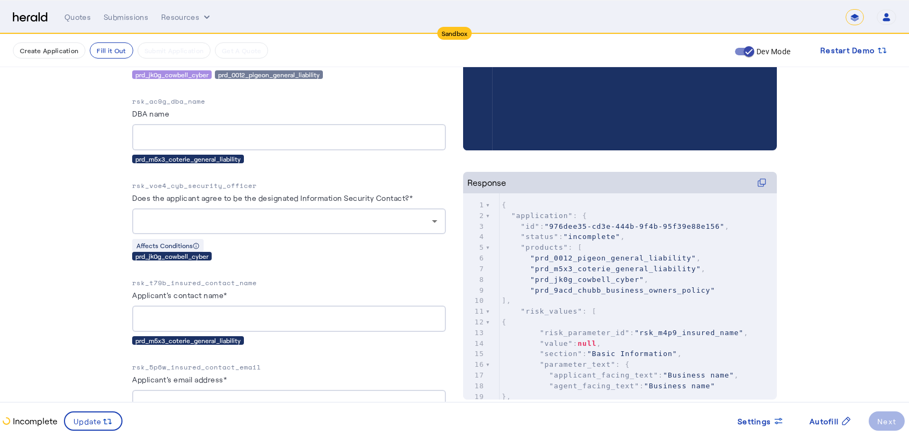 Image resolution: width=909 pixels, height=435 pixels. What do you see at coordinates (474, 375) in the screenshot?
I see `div: 17` at bounding box center [474, 375].